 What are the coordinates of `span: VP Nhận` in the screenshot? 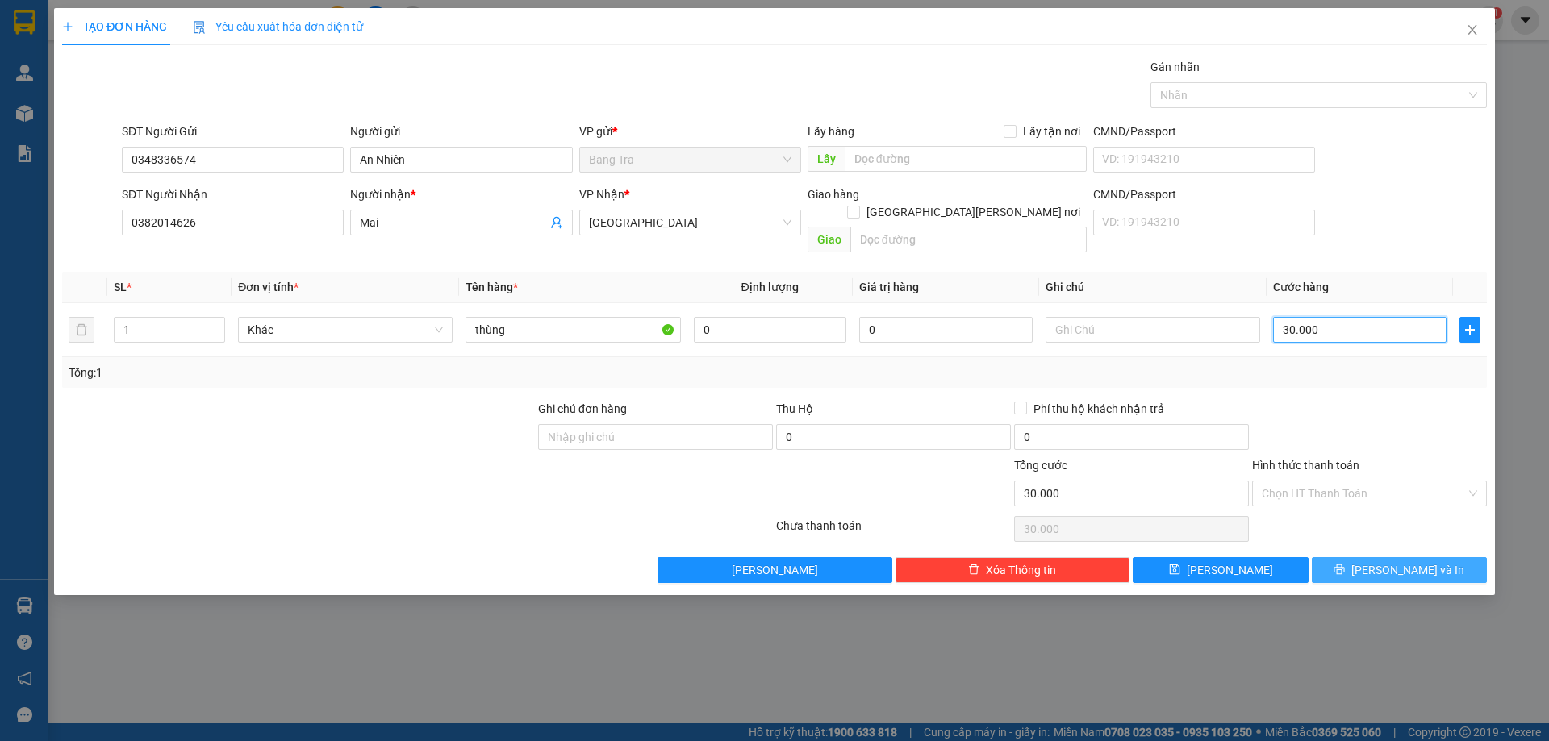 It's located at (602, 194).